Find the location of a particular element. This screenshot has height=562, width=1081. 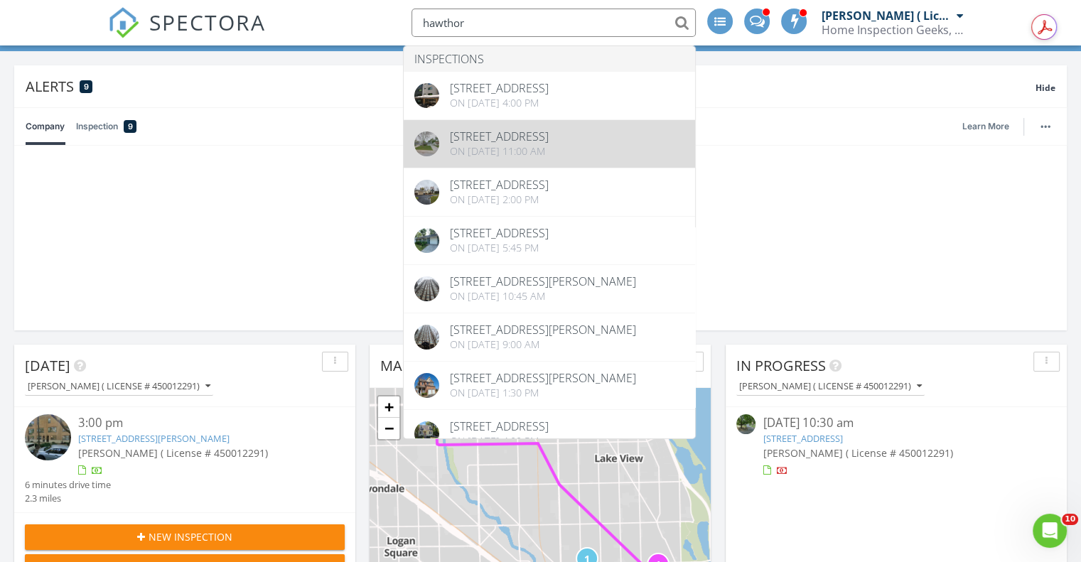

button: New Inspection is located at coordinates (185, 538).